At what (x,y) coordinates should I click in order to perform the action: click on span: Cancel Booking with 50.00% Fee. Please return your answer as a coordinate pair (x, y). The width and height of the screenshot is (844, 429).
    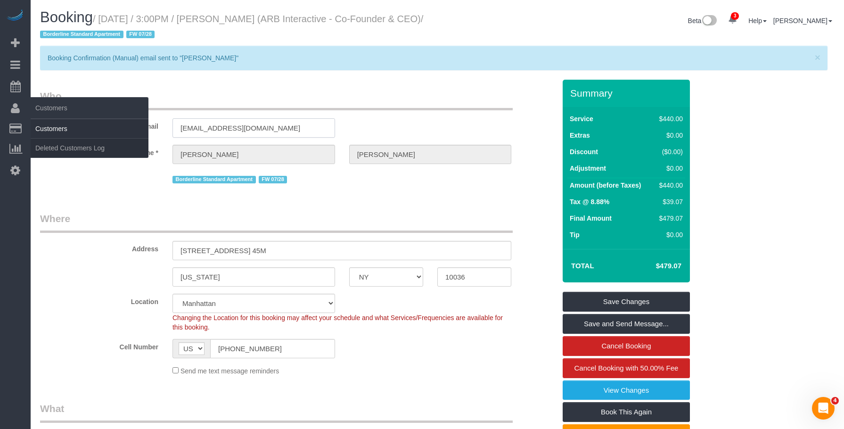
    Looking at the image, I should click on (626, 367).